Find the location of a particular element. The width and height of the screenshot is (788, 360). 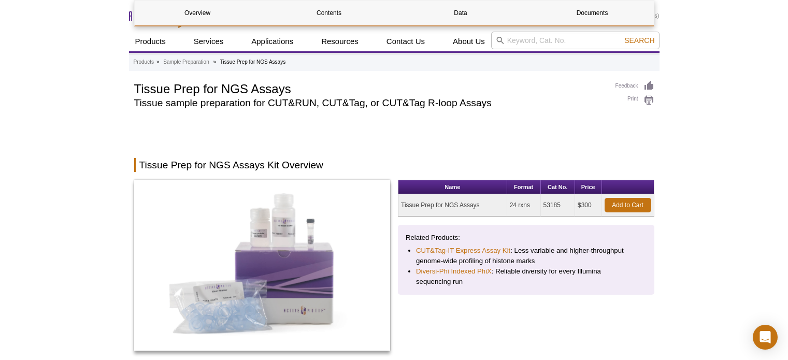

th: Format is located at coordinates (524, 187).